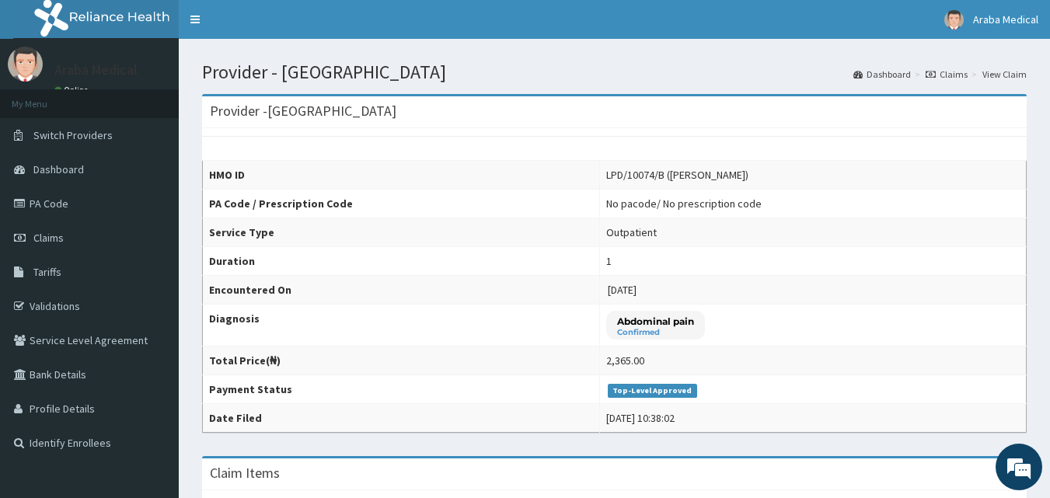 The image size is (1050, 498). What do you see at coordinates (58, 169) in the screenshot?
I see `span: Dashboard` at bounding box center [58, 169].